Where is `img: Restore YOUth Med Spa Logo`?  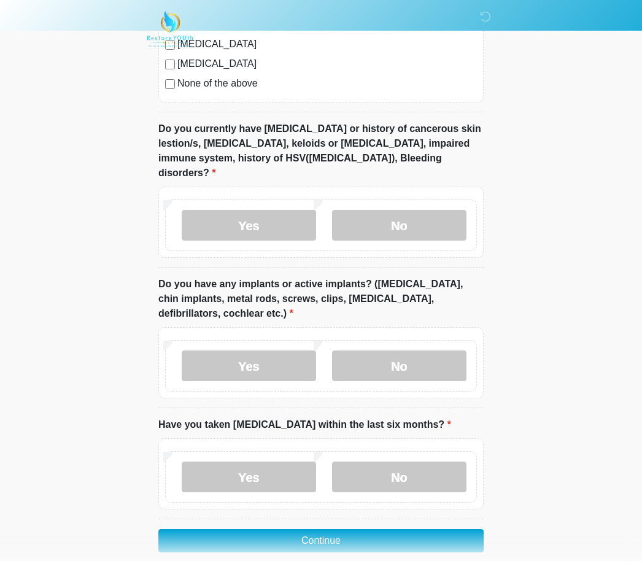 img: Restore YOUth Med Spa Logo is located at coordinates (169, 29).